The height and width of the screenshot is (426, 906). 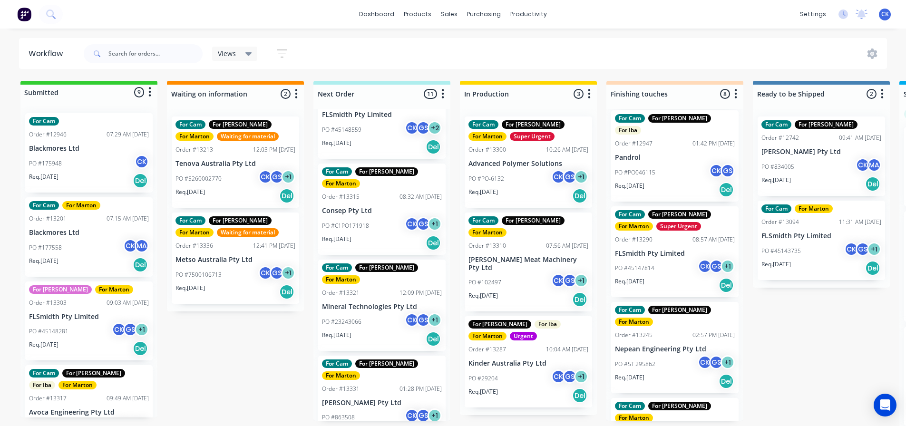 What do you see at coordinates (377, 14) in the screenshot?
I see `a: dashboard` at bounding box center [377, 14].